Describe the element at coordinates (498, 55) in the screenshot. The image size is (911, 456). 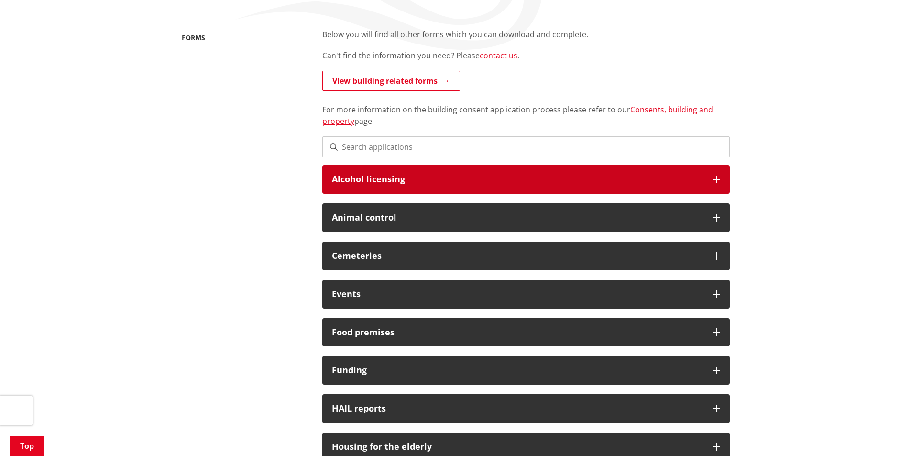
I see `a: contact us` at that location.